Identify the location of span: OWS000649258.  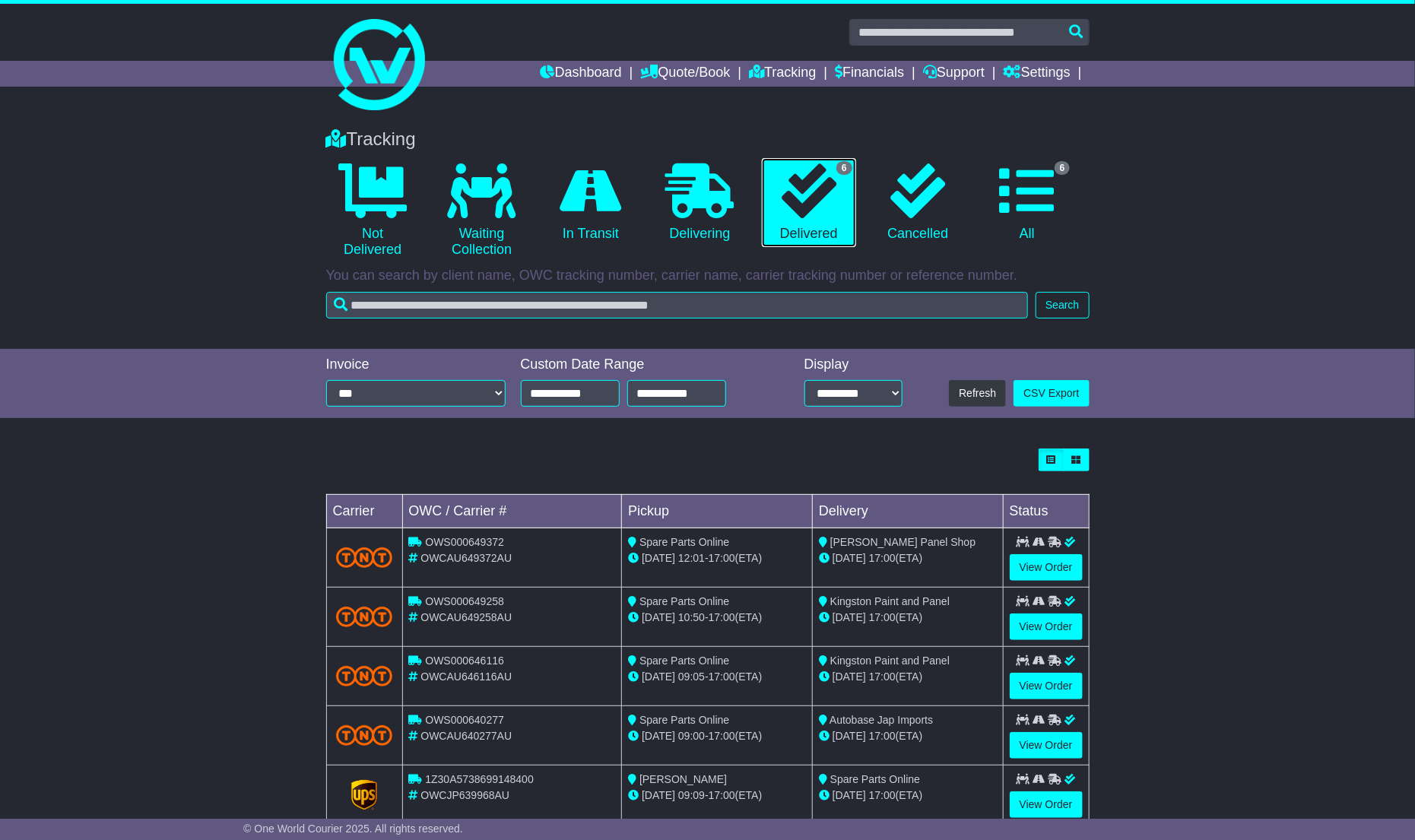
(465, 601).